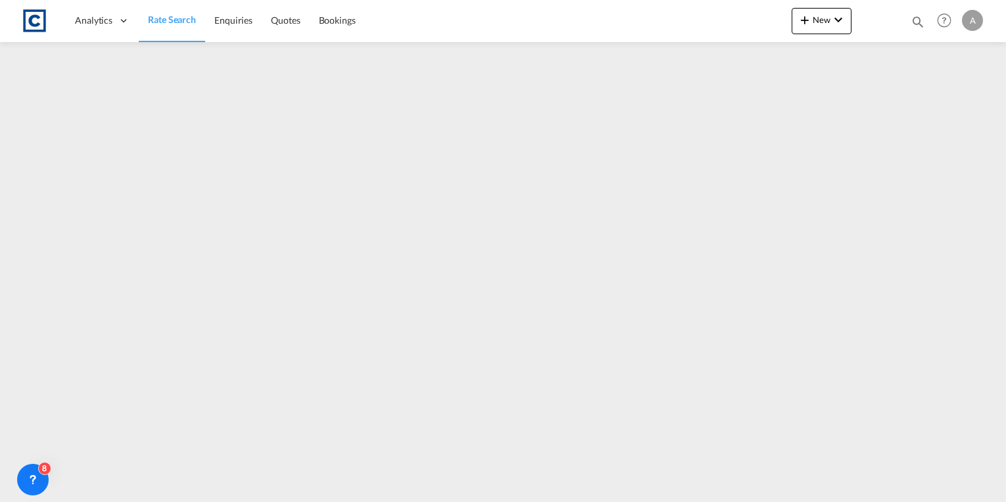 The image size is (1006, 502). Describe the element at coordinates (337, 20) in the screenshot. I see `span: Bookings` at that location.